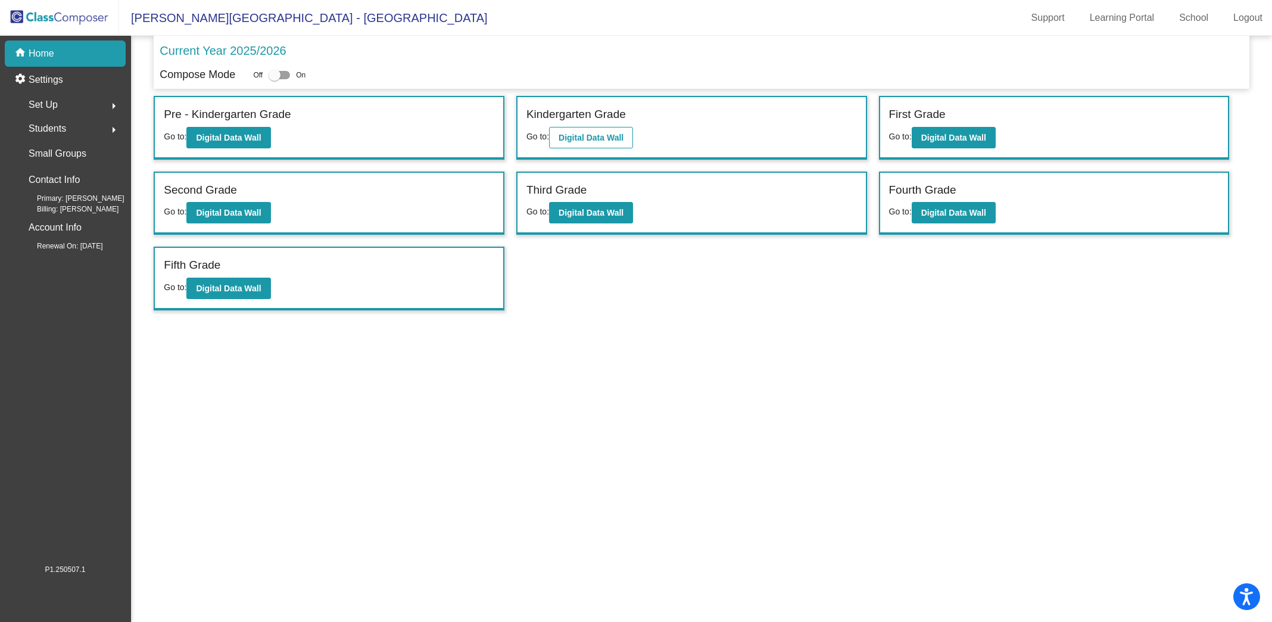 The width and height of the screenshot is (1272, 622). Describe the element at coordinates (197, 74) in the screenshot. I see `p: Compose Mode` at that location.